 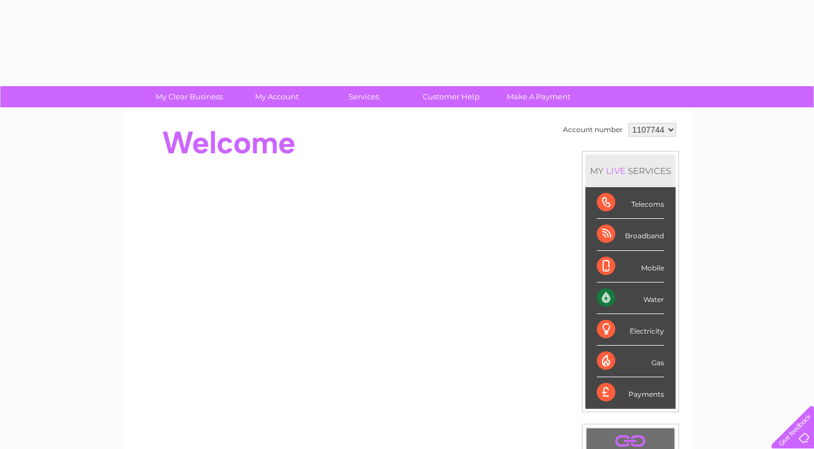 What do you see at coordinates (630, 171) in the screenshot?
I see `div: MY SERVICES` at bounding box center [630, 171].